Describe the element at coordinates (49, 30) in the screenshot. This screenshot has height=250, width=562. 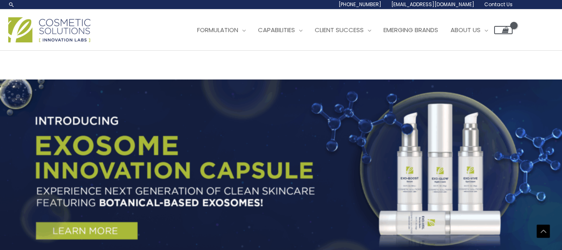
I see `img: Cosmetic Solutions Logo` at that location.